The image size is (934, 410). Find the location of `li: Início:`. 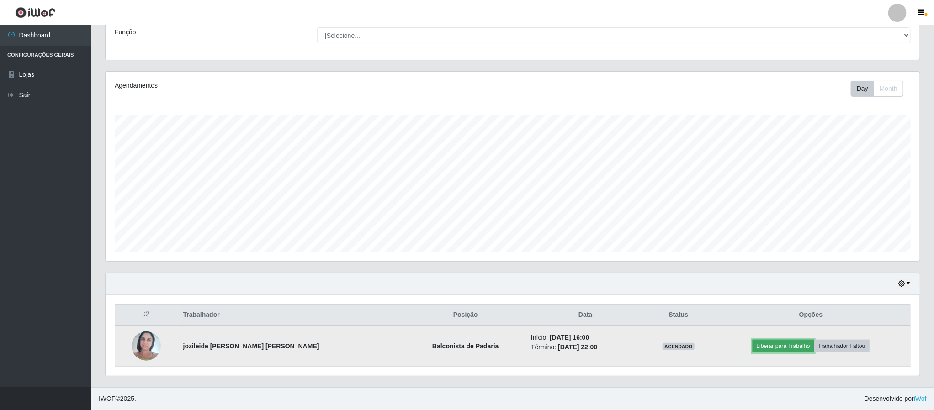

li: Início: is located at coordinates (585, 338).